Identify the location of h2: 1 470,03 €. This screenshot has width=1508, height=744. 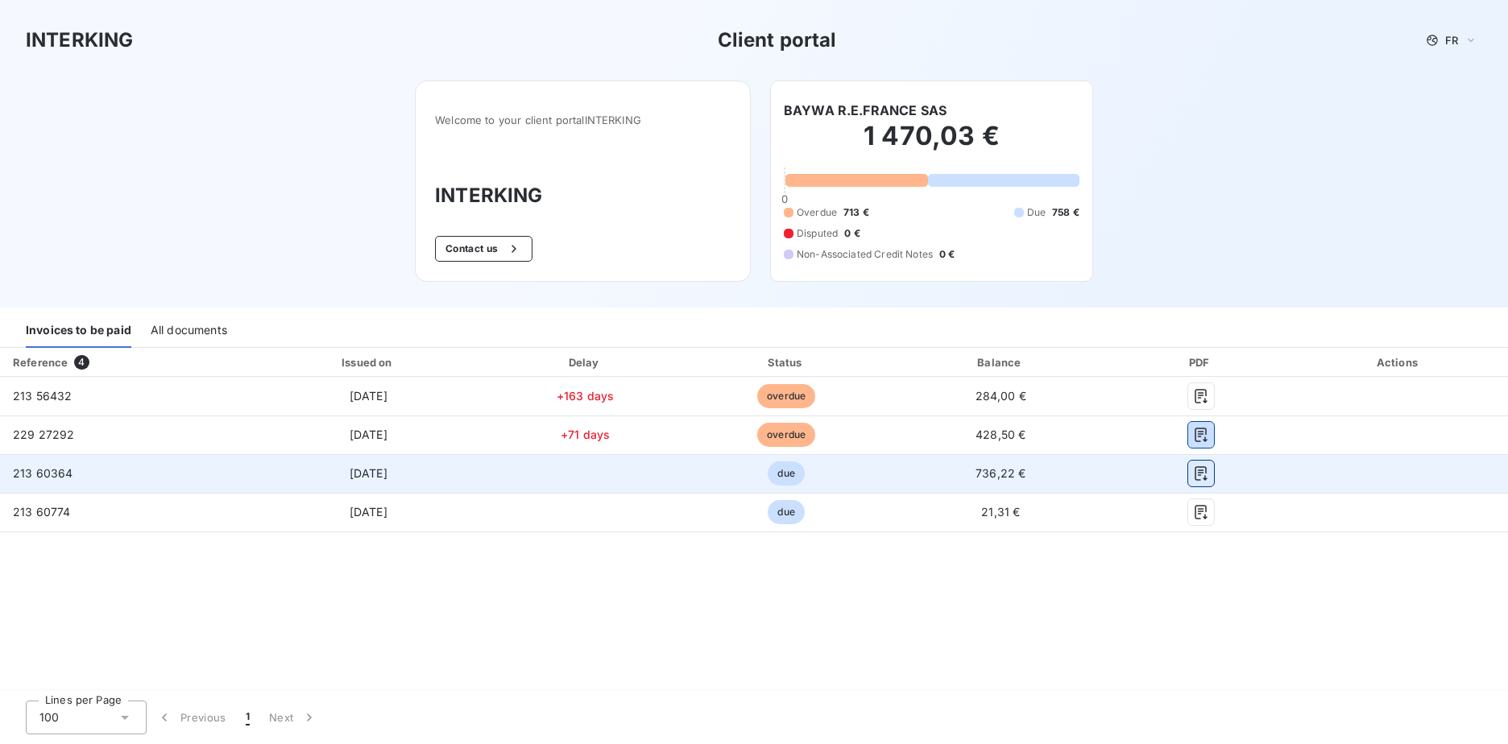
(931, 144).